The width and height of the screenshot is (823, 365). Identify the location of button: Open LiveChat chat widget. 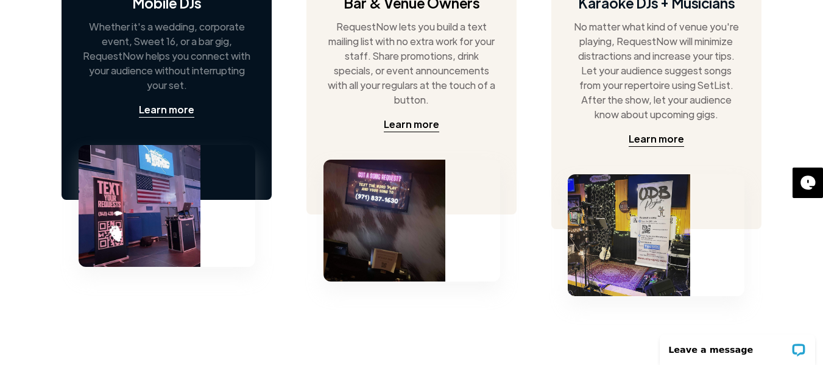
(147, 23).